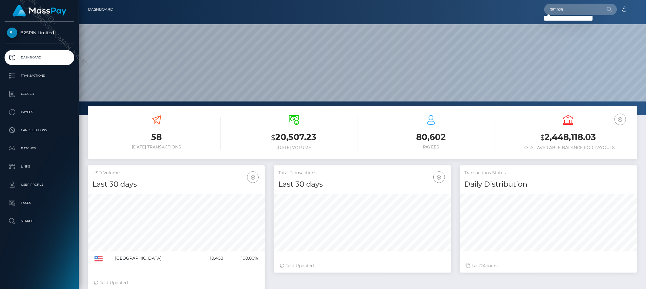  What do you see at coordinates (39, 112) in the screenshot?
I see `a: Payees` at bounding box center [39, 112].